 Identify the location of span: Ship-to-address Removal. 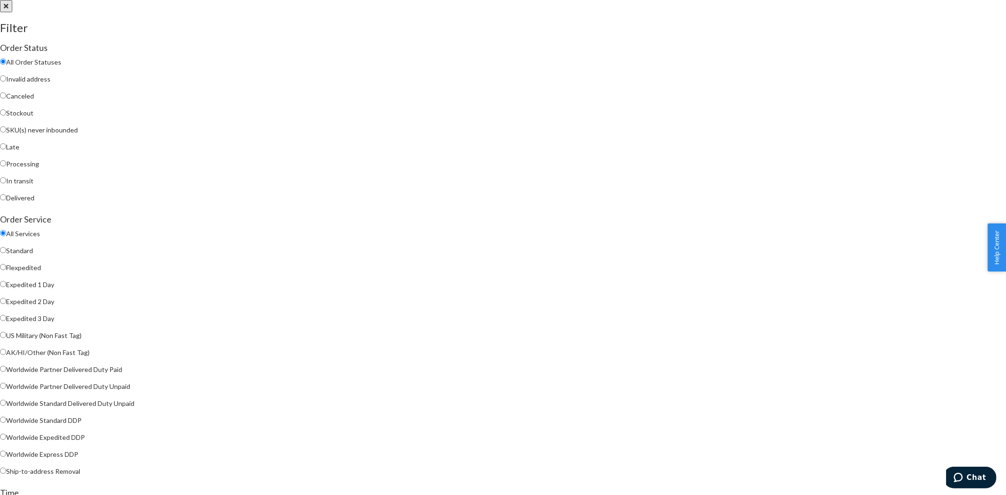
(43, 471).